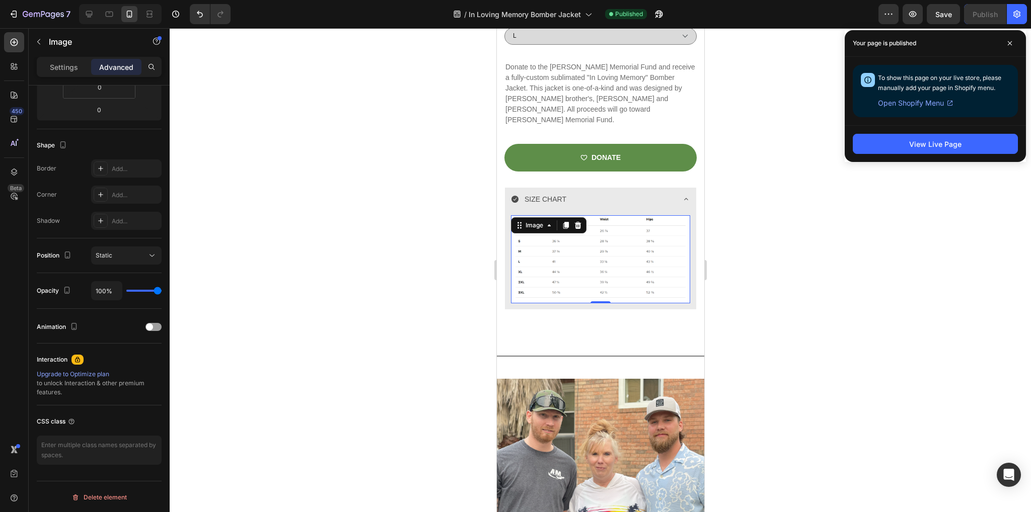  What do you see at coordinates (104, 231) in the screenshot?
I see `img: gempages_530362253262717850-ab12e77a-1690-4baf-ab70-2ab96d7ca5a2.png` at bounding box center [104, 231].